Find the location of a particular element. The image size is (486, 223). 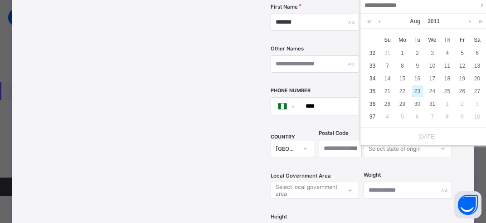

td: August 17, 2011 is located at coordinates (432, 78).